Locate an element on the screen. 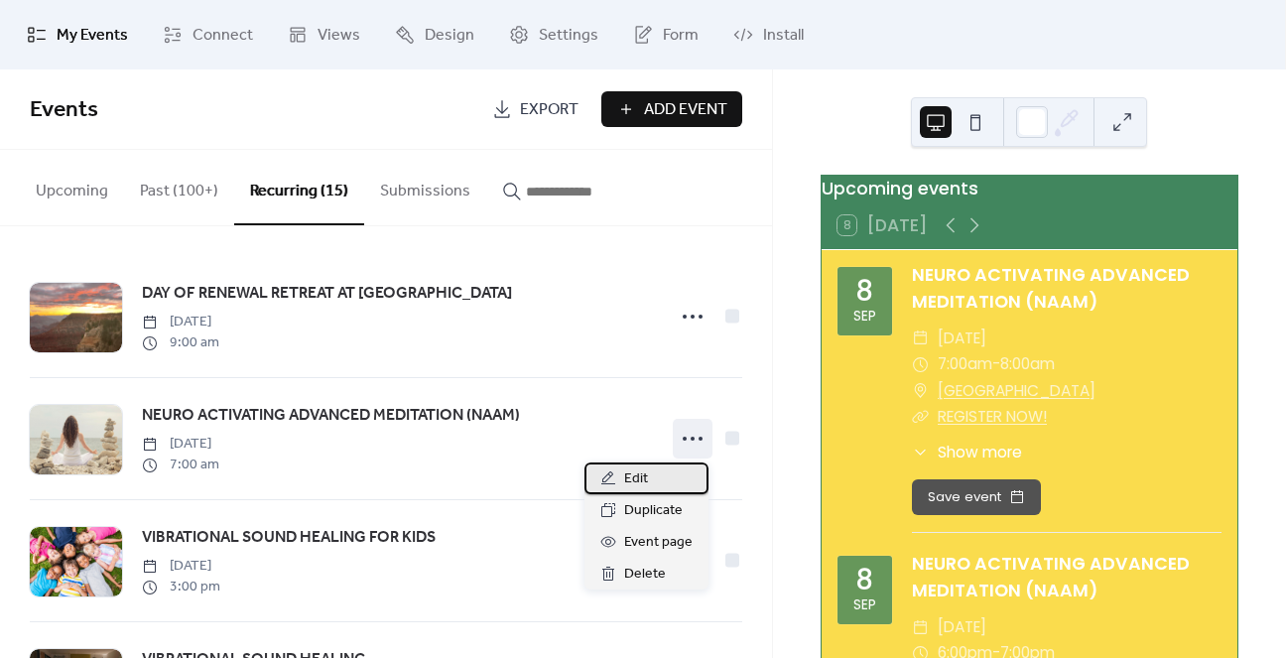 The width and height of the screenshot is (1286, 658). span: Settings is located at coordinates (569, 36).